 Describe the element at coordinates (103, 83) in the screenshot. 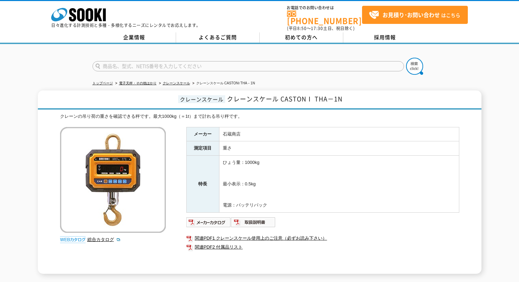

I see `a: トップページ` at that location.